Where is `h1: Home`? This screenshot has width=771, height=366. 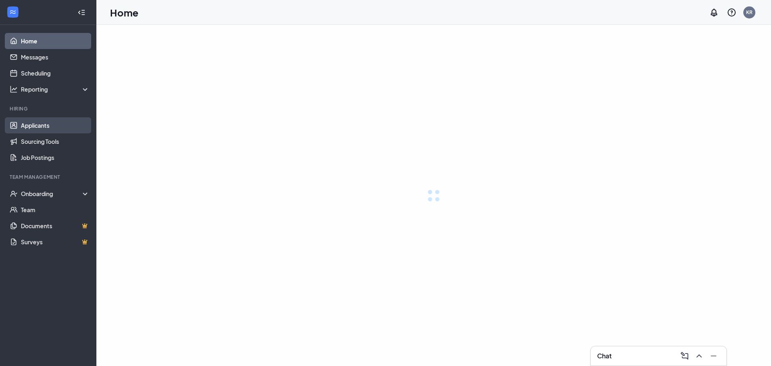 h1: Home is located at coordinates (124, 12).